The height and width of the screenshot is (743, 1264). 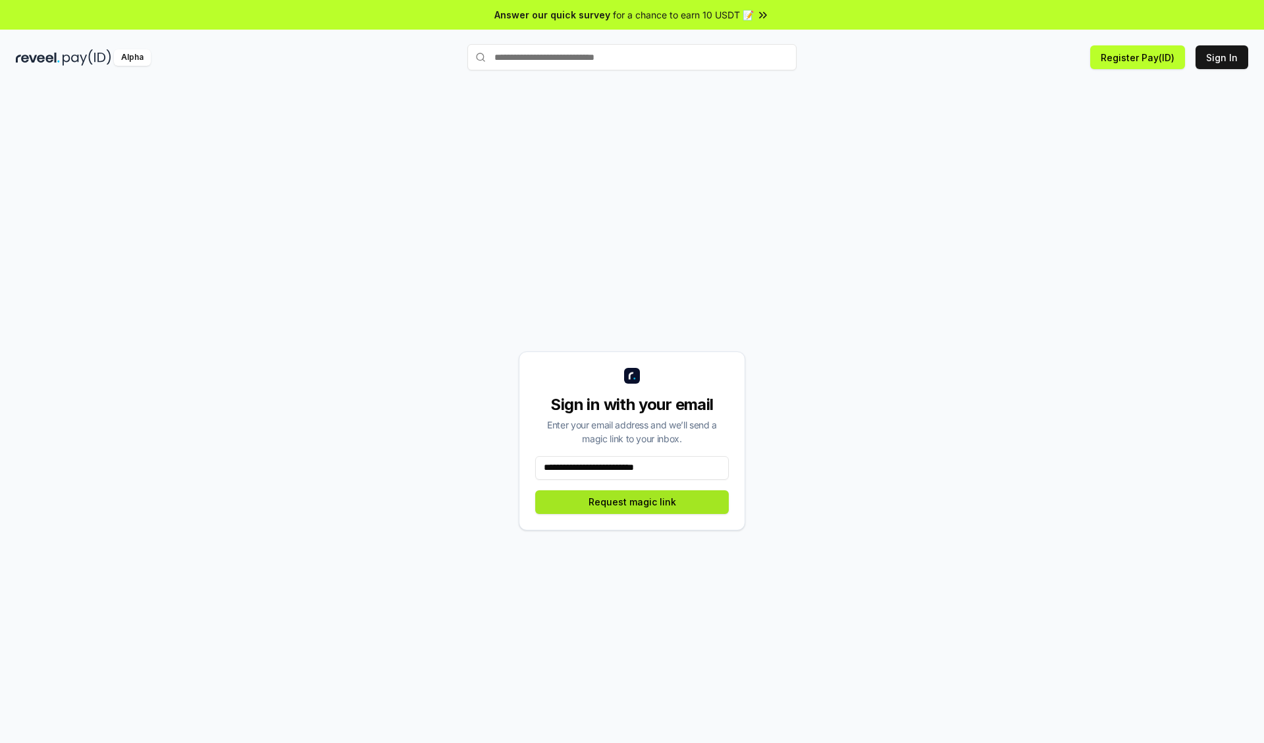 I want to click on span: Answer our quick survey, so click(x=552, y=14).